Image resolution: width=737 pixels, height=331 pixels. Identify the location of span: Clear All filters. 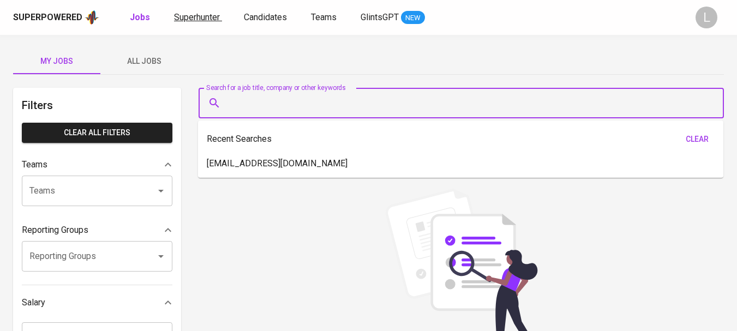
(97, 133).